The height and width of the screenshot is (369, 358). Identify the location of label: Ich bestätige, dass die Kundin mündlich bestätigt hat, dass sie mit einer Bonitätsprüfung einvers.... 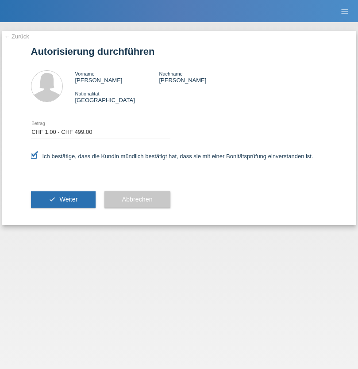
(172, 156).